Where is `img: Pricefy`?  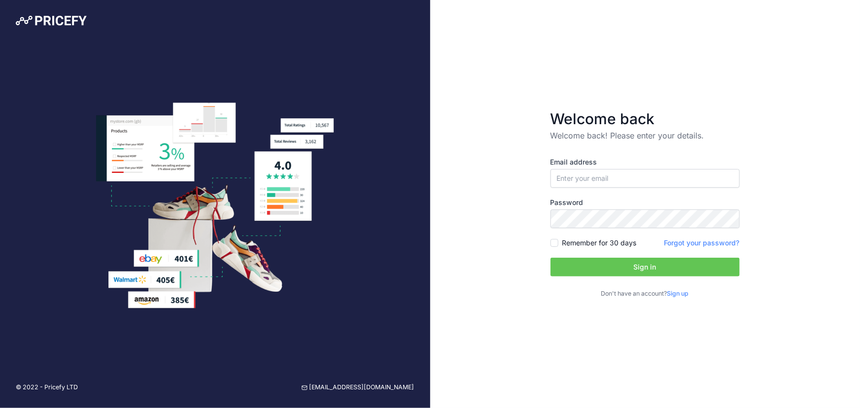 img: Pricefy is located at coordinates (51, 21).